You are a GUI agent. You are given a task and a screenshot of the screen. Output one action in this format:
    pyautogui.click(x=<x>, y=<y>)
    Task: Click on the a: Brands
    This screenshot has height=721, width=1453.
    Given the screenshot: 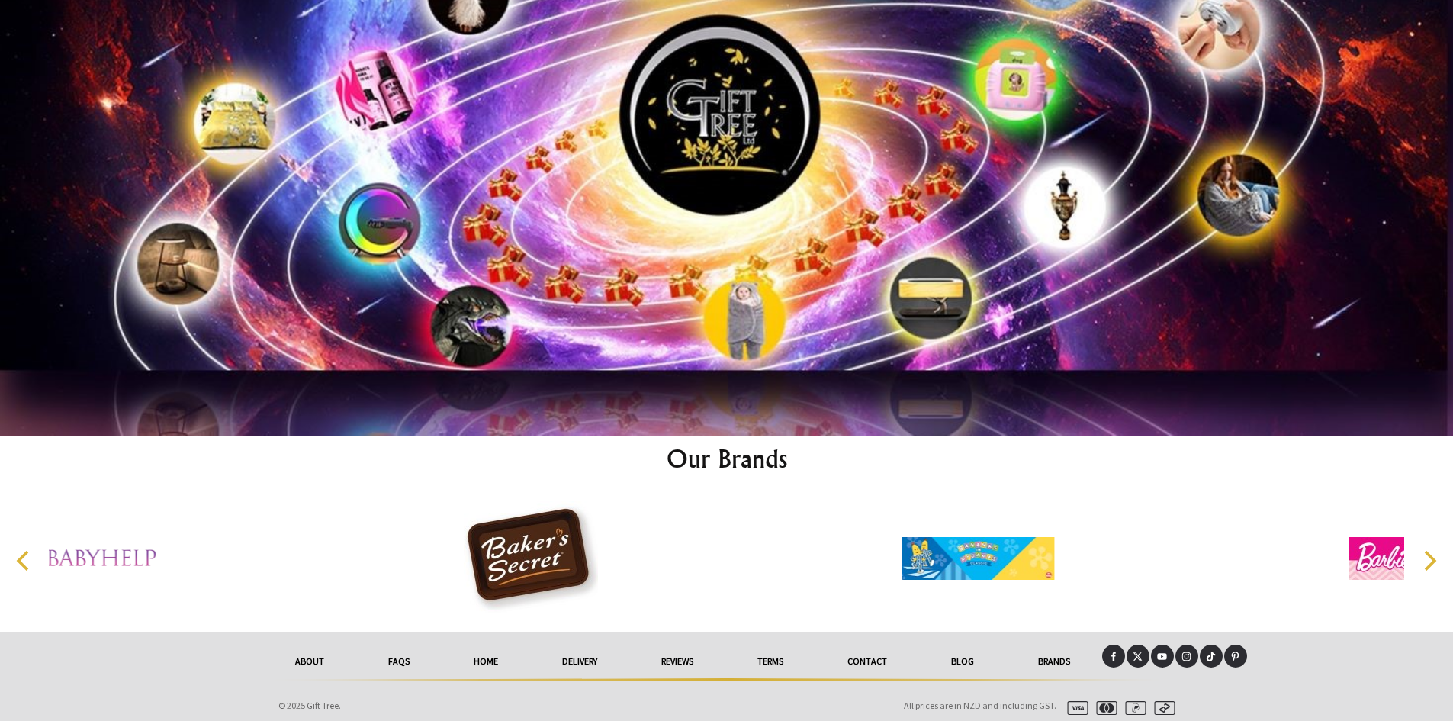 What is the action you would take?
    pyautogui.click(x=1054, y=661)
    